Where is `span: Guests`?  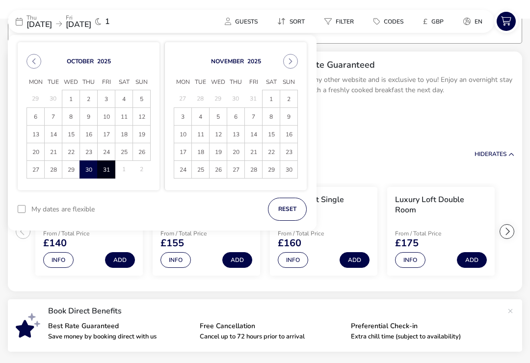 span: Guests is located at coordinates (246, 22).